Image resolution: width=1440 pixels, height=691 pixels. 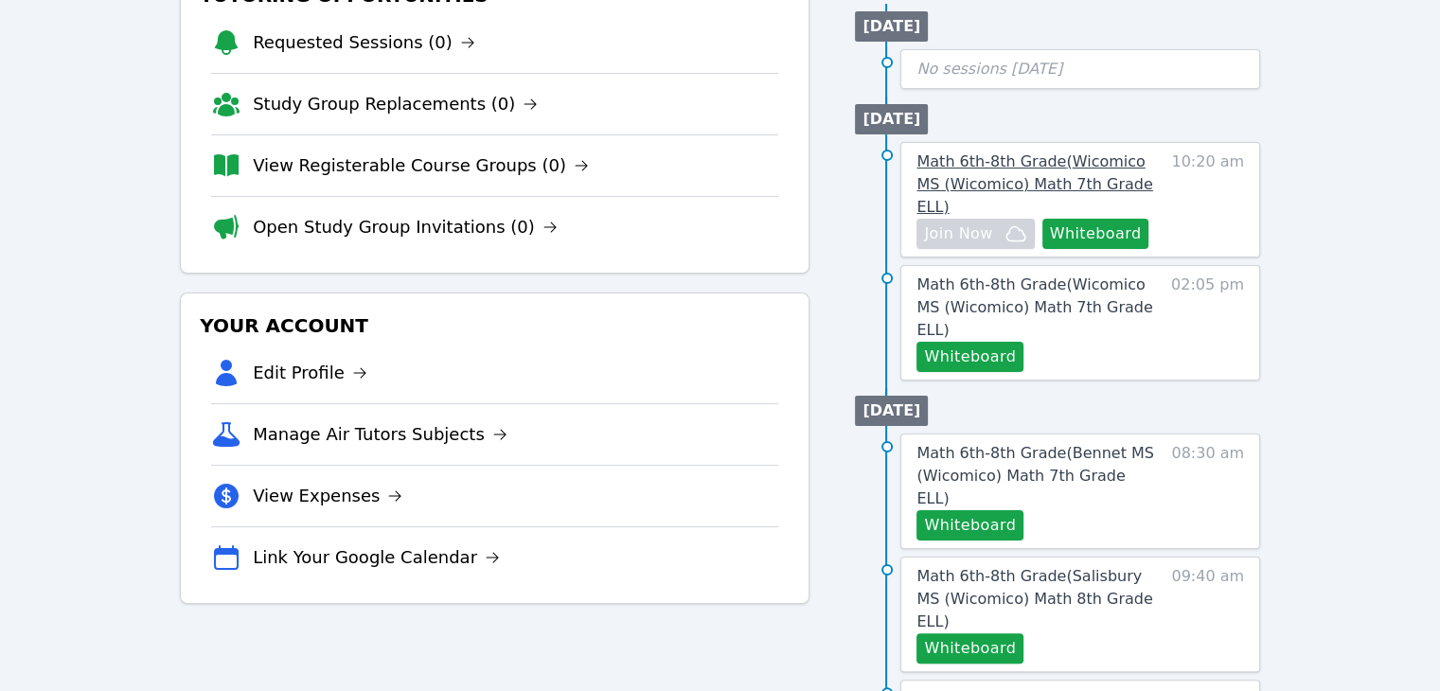 I want to click on a: Math 6th-8th Grade(Salisbury MS (Wicomico) Math 8th Grade ELL), so click(x=1039, y=599).